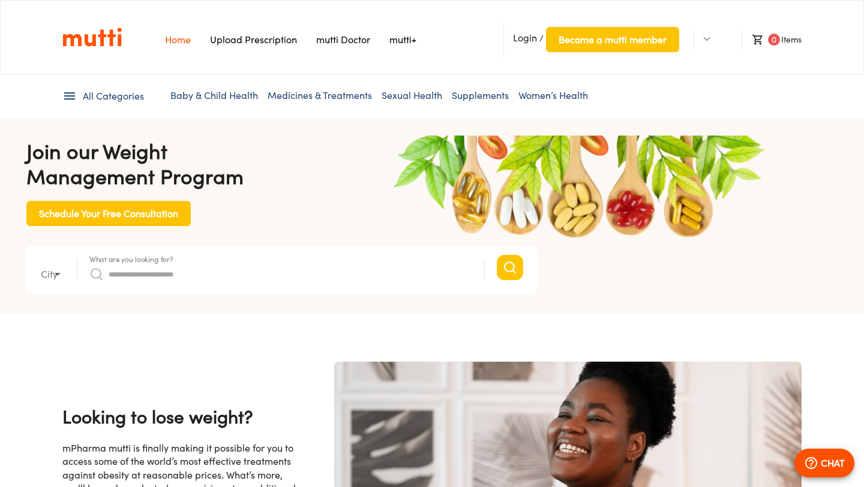 The width and height of the screenshot is (864, 487). What do you see at coordinates (824, 463) in the screenshot?
I see `button: CHAT` at bounding box center [824, 463].